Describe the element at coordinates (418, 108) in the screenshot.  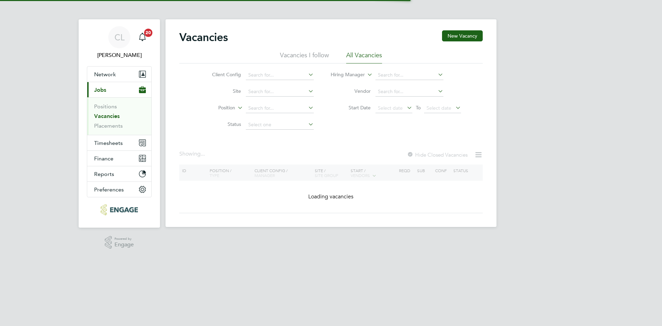
I see `span: To` at that location.